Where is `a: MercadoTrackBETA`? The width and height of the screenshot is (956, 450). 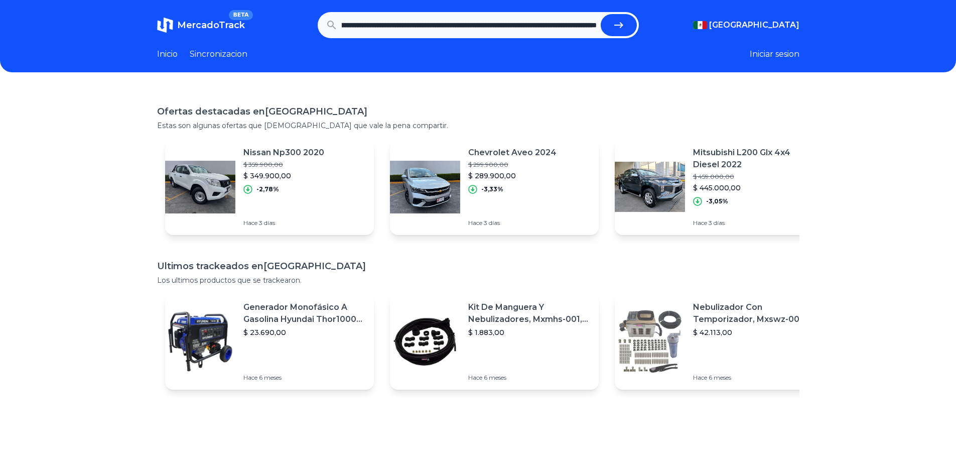
a: MercadoTrackBETA is located at coordinates (201, 25).